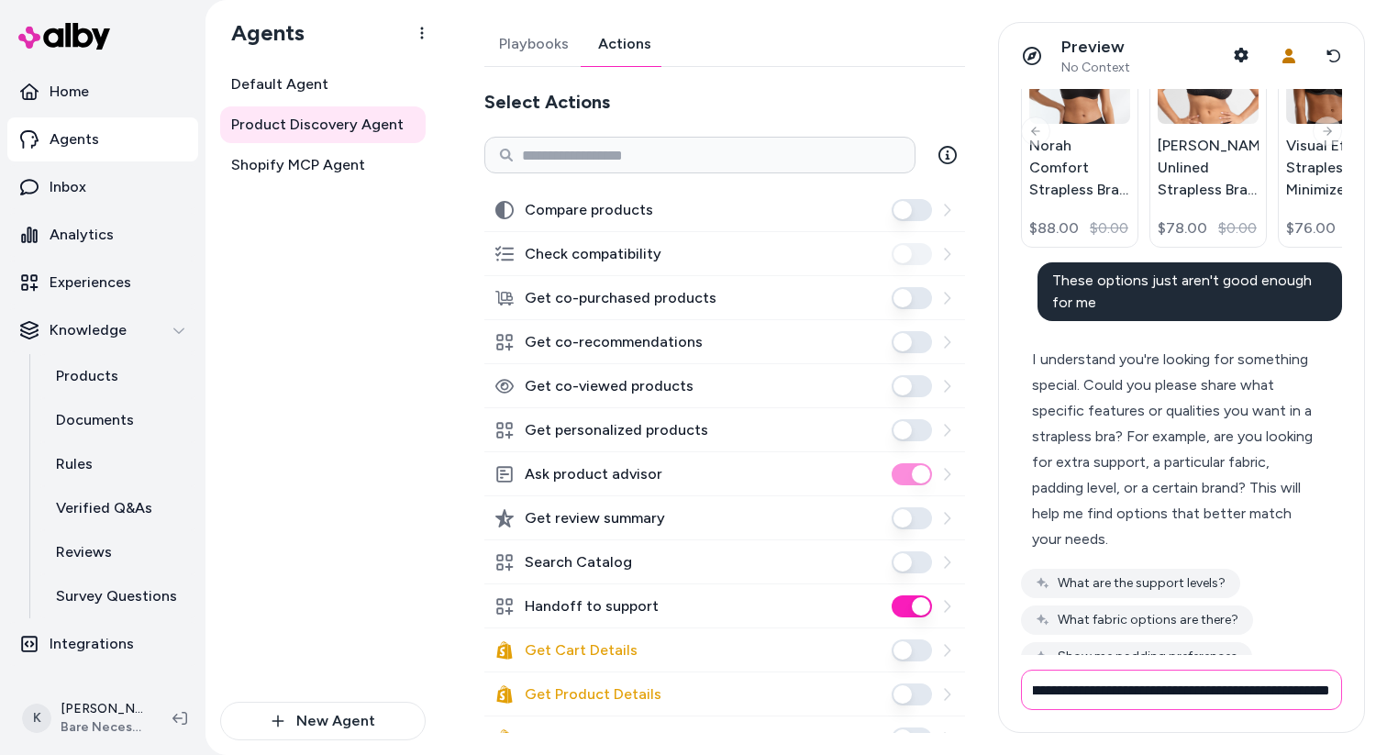 The width and height of the screenshot is (1387, 755). What do you see at coordinates (74, 464) in the screenshot?
I see `p: Rules` at bounding box center [74, 464].